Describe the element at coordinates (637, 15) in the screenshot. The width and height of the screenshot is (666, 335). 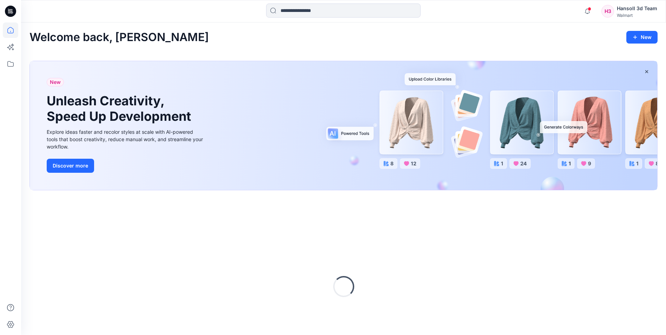
I see `div: Walmart` at that location.